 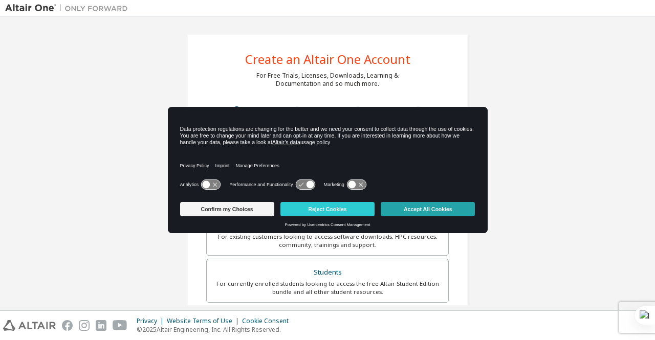 I want to click on img: Altair One, so click(x=69, y=8).